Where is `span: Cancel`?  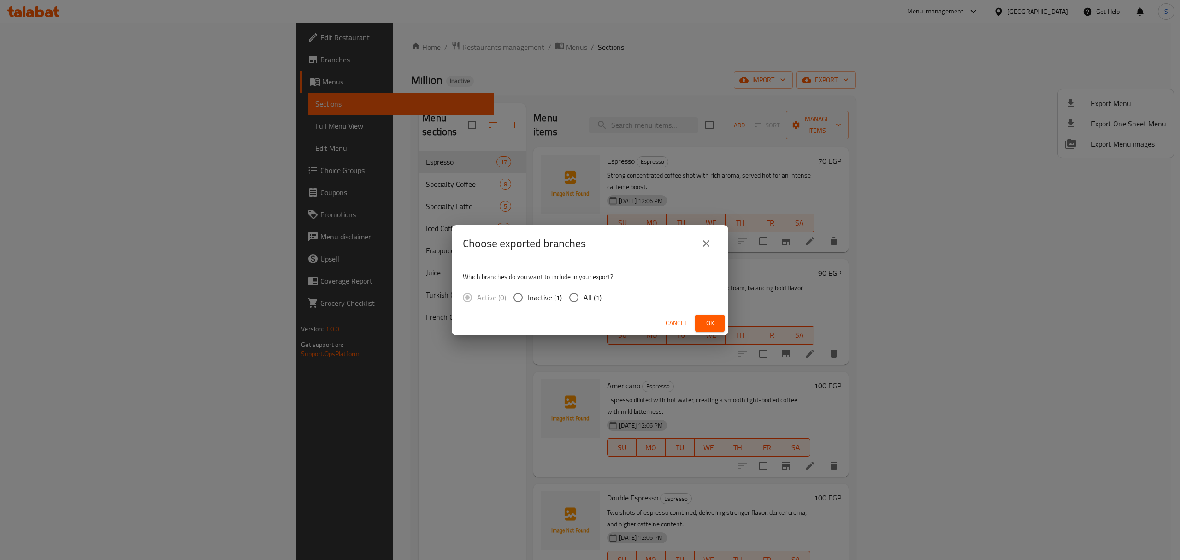
span: Cancel is located at coordinates (677, 323).